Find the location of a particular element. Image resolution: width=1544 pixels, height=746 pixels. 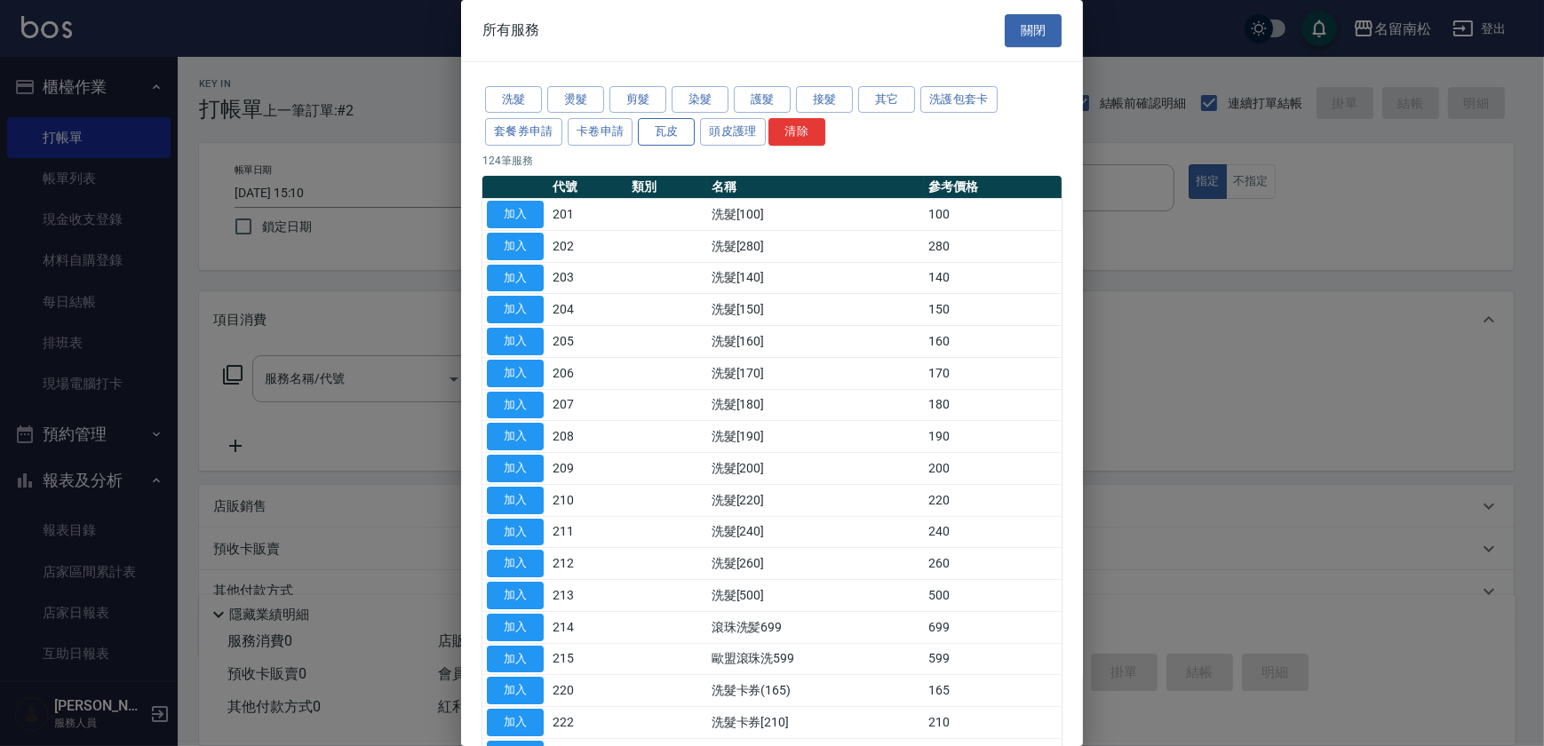

td: 205 is located at coordinates (587, 342).